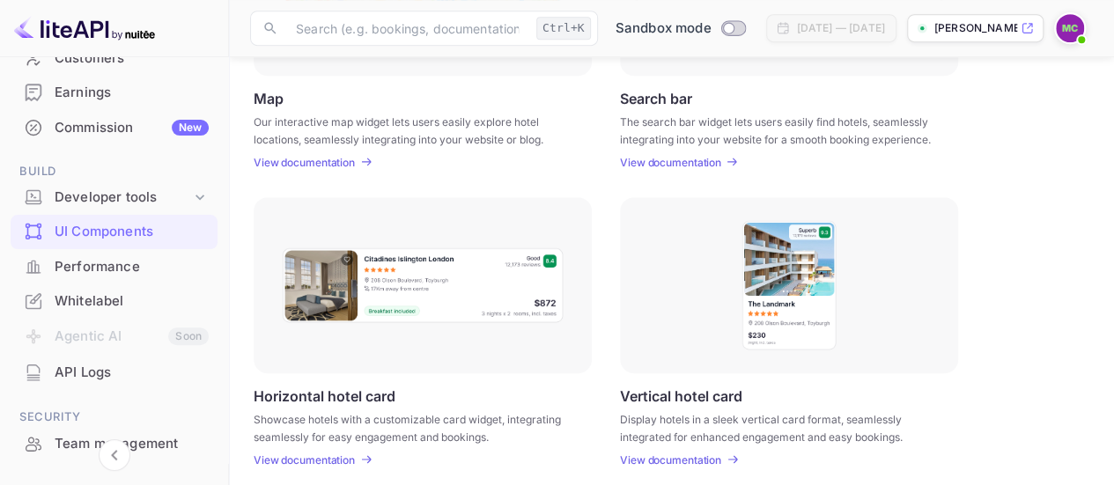 This screenshot has height=485, width=1114. I want to click on div: Ctrl+K, so click(563, 28).